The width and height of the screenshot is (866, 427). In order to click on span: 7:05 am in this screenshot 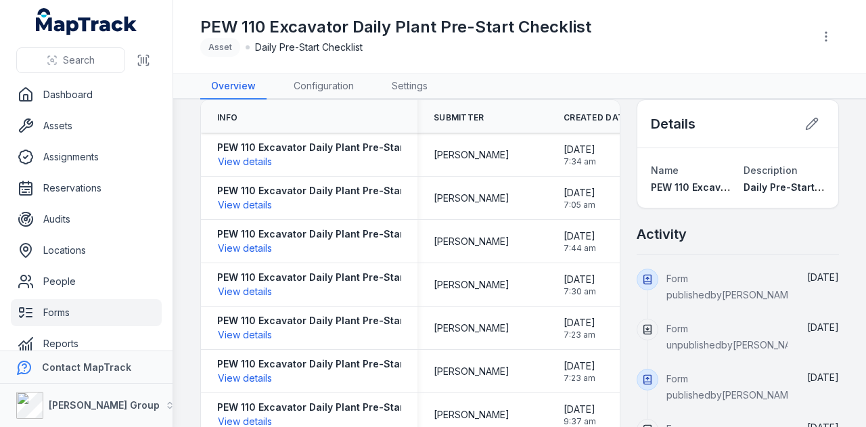, I will do `click(579, 205)`.